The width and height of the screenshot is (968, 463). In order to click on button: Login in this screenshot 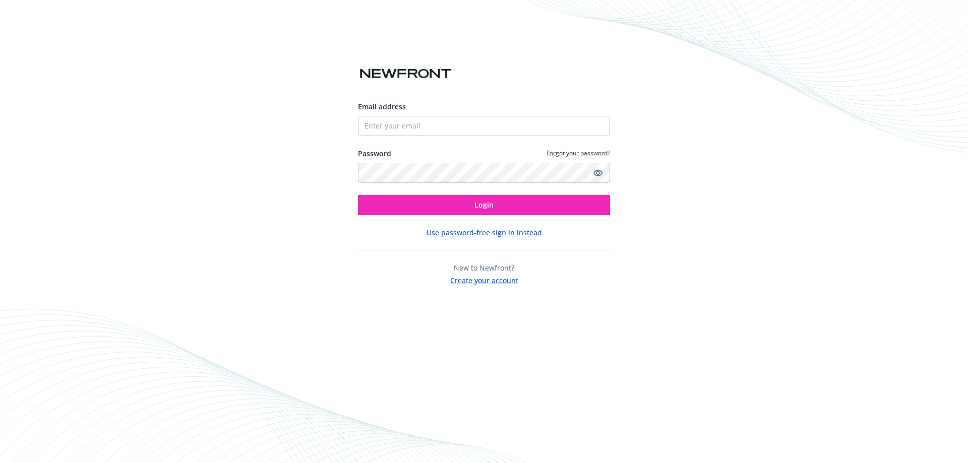, I will do `click(484, 205)`.